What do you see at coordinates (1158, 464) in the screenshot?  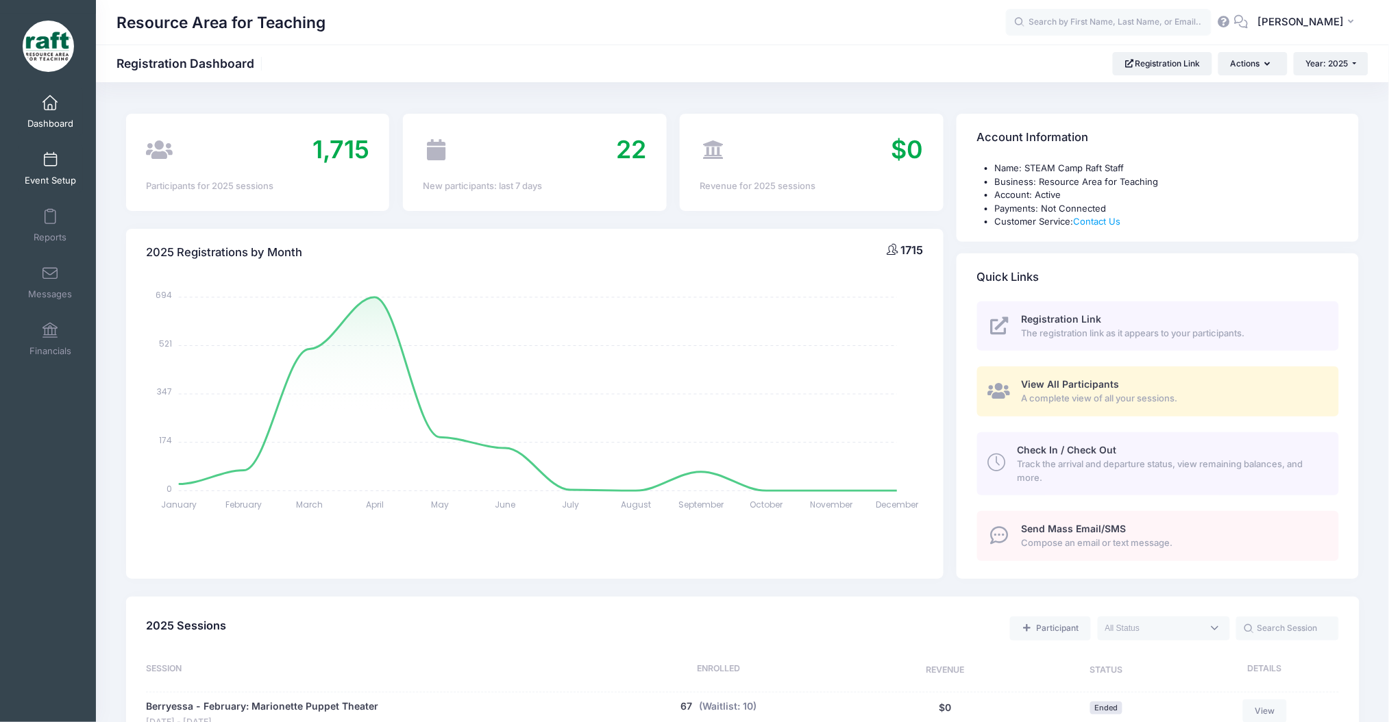 I see `a: Check In / Check Out Track the arrival and departure status, view remaining balances, and more.` at bounding box center [1158, 464].